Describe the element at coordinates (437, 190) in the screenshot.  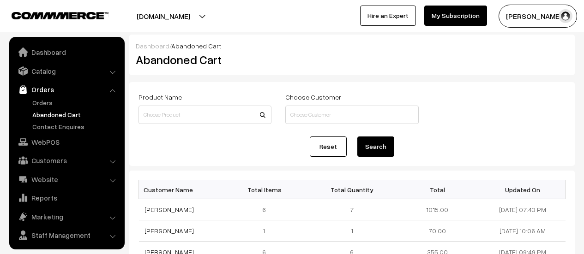
I see `th: Total` at that location.